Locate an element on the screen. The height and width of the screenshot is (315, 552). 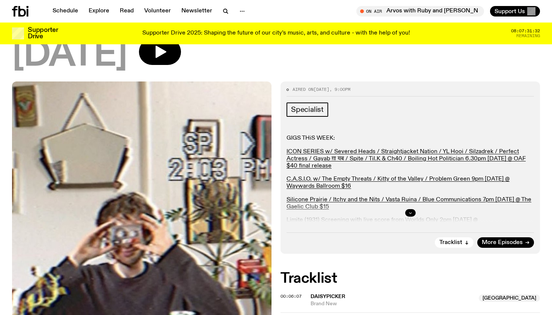
span: Tracklist is located at coordinates (450, 242).